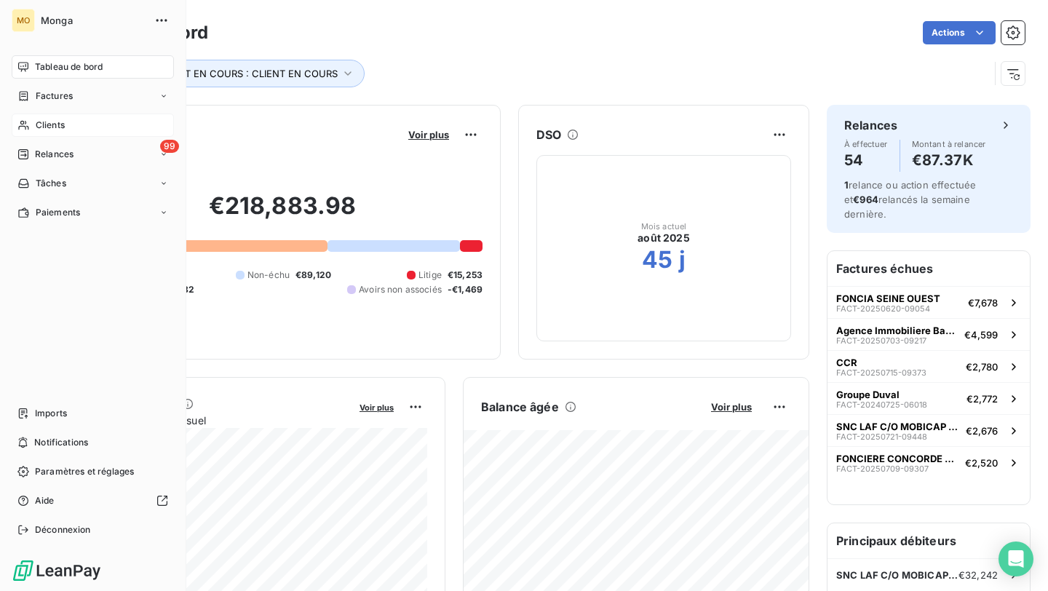 This screenshot has width=1048, height=591. Describe the element at coordinates (250, 73) in the screenshot. I see `button: CLIENT EN COURS : CLIENT EN COURS` at that location.